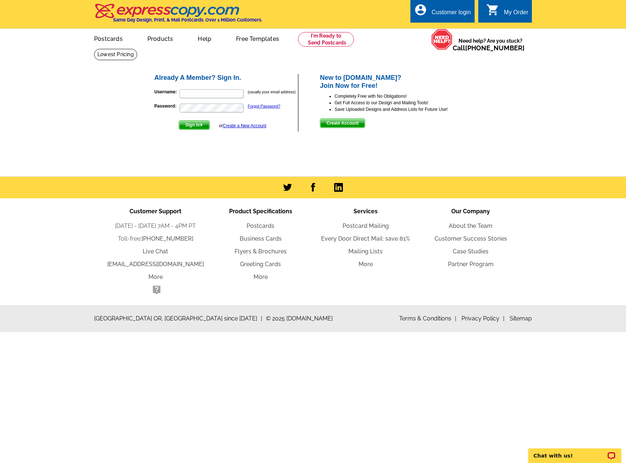 The image size is (626, 463). Describe the element at coordinates (470, 239) in the screenshot. I see `a: Customer Success Stories` at that location.